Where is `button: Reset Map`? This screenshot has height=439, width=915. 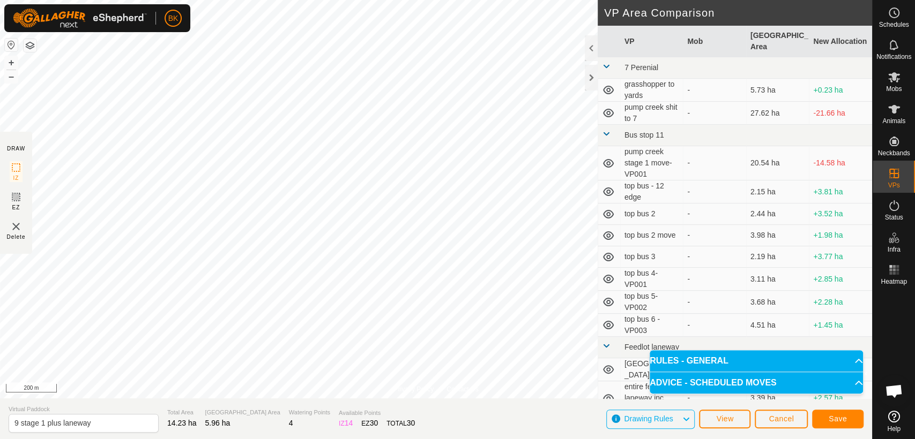 button: Reset Map is located at coordinates (11, 45).